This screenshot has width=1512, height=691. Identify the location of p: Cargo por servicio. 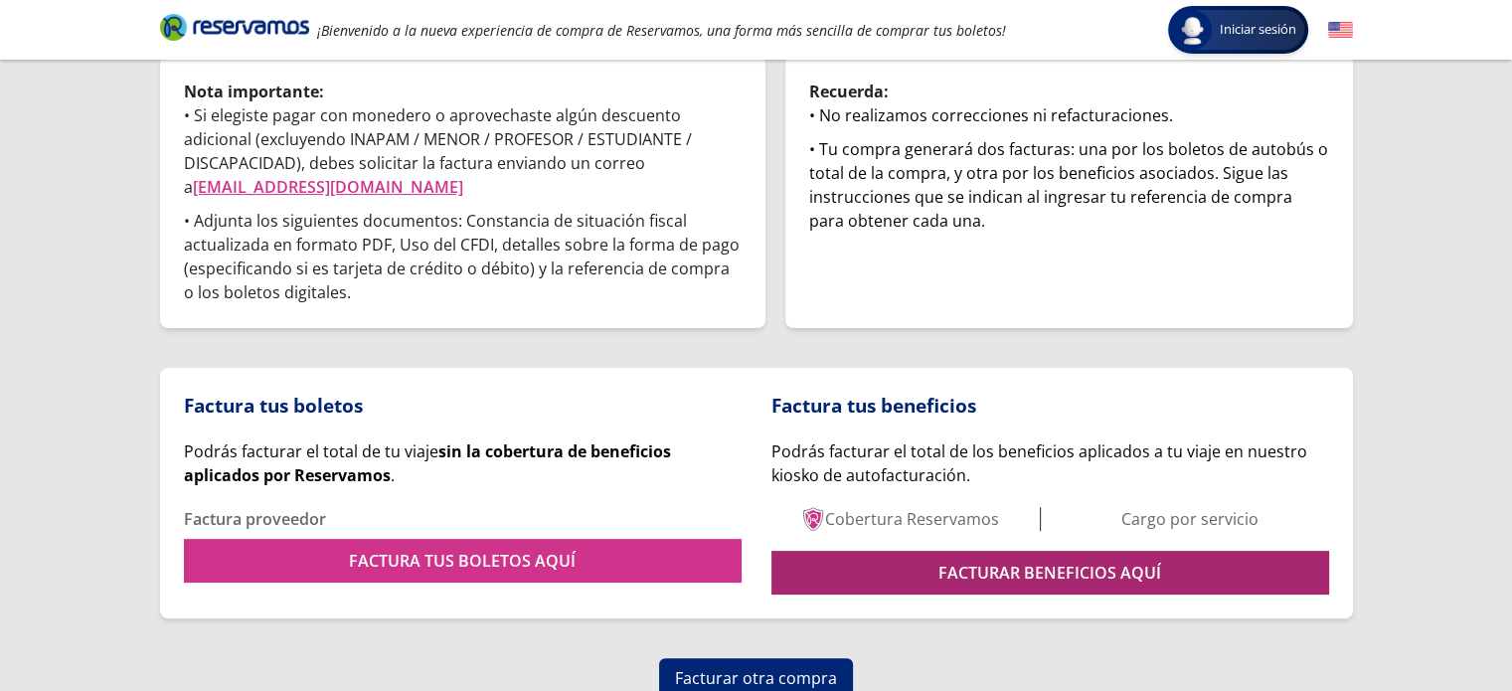
(1190, 519).